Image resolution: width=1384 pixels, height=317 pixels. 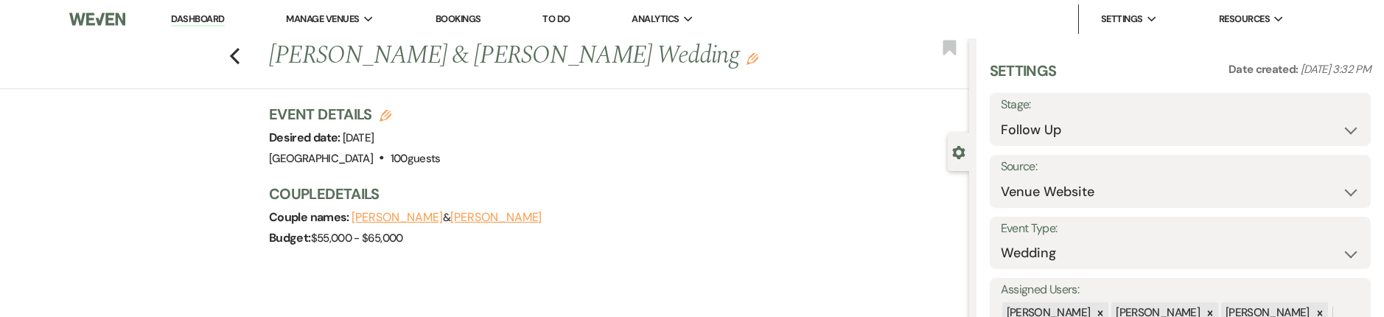 What do you see at coordinates (959, 151) in the screenshot?
I see `button: Close lead details` at bounding box center [959, 151].